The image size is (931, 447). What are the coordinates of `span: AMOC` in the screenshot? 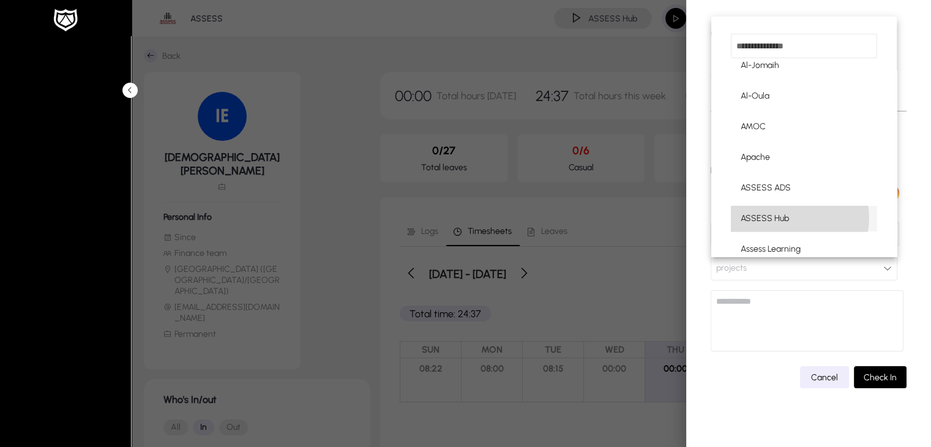 It's located at (753, 127).